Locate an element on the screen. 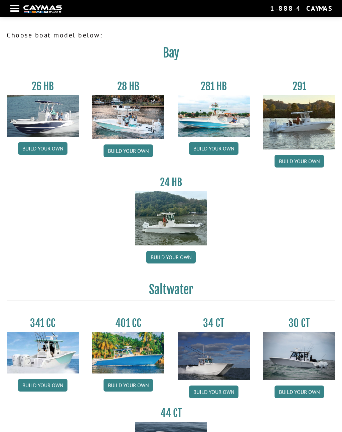  h3: 34 CT is located at coordinates (214, 323).